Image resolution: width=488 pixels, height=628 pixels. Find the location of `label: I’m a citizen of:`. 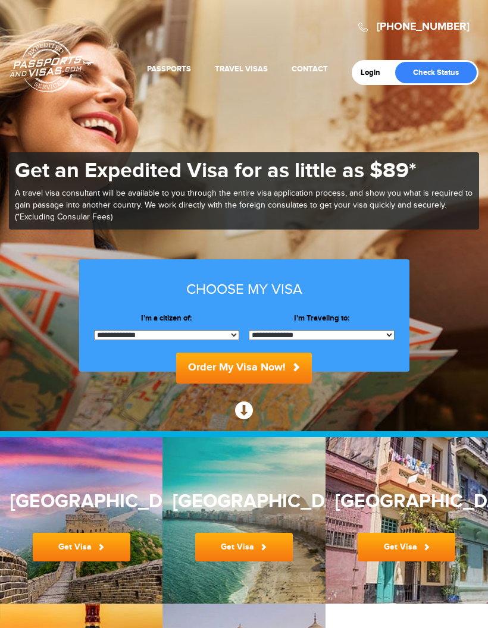

label: I’m a citizen of: is located at coordinates (166, 318).